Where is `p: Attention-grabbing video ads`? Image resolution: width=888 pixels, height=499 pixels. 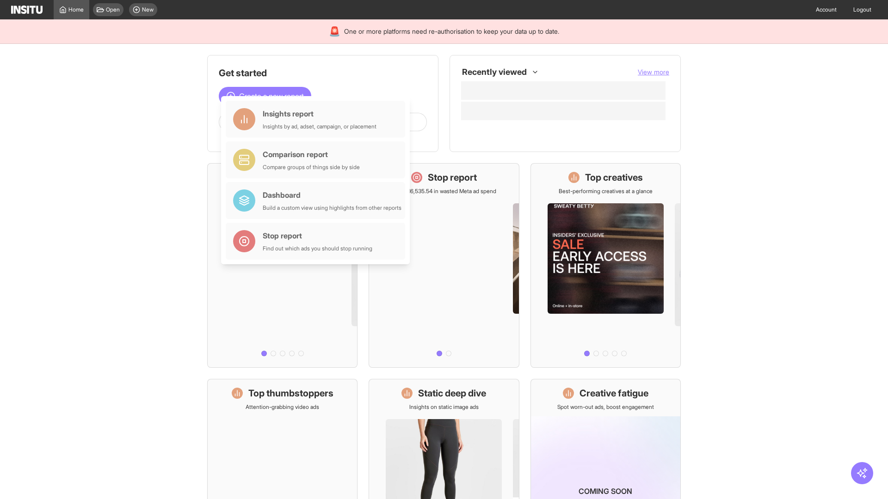 p: Attention-grabbing video ads is located at coordinates (282, 407).